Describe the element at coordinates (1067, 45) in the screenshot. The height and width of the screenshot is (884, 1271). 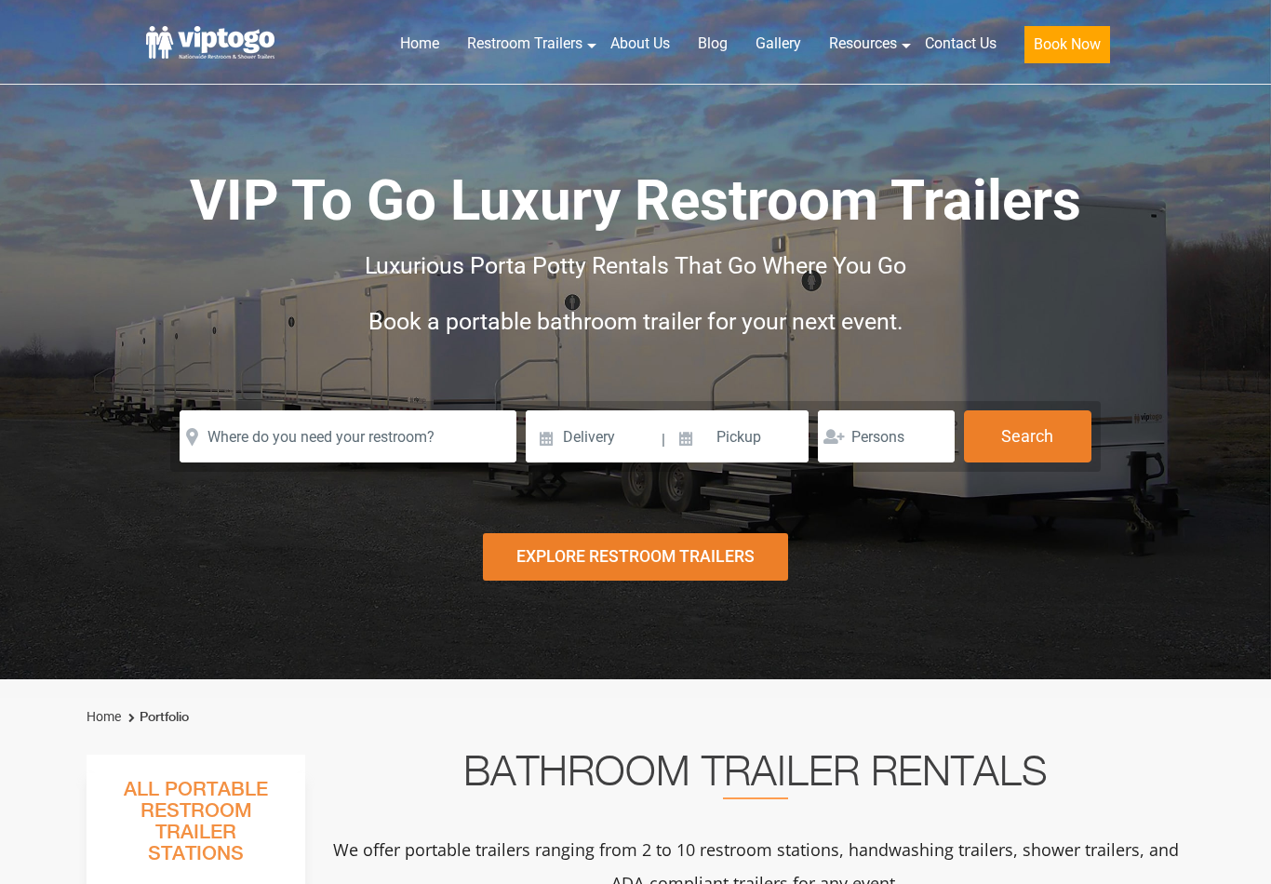
I see `button: Book Now` at that location.